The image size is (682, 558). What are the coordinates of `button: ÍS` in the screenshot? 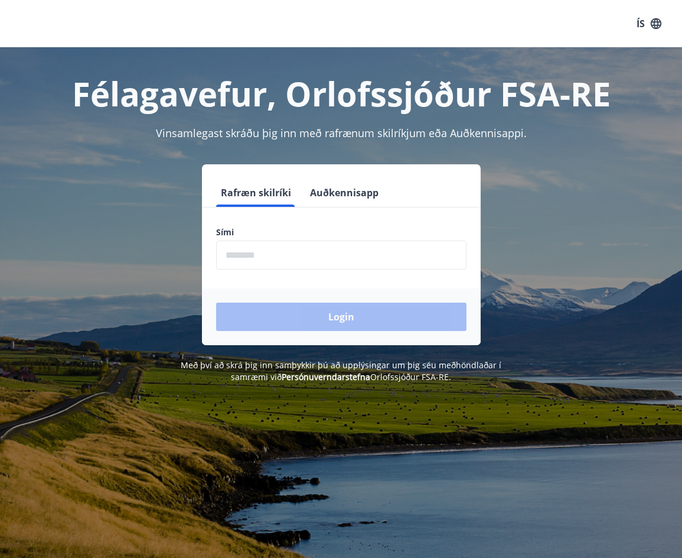 It's located at (649, 24).